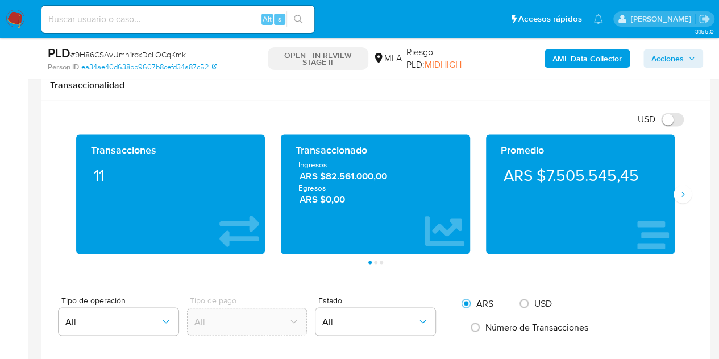 This screenshot has width=719, height=359. Describe the element at coordinates (443, 64) in the screenshot. I see `span: MIDHIGH` at that location.